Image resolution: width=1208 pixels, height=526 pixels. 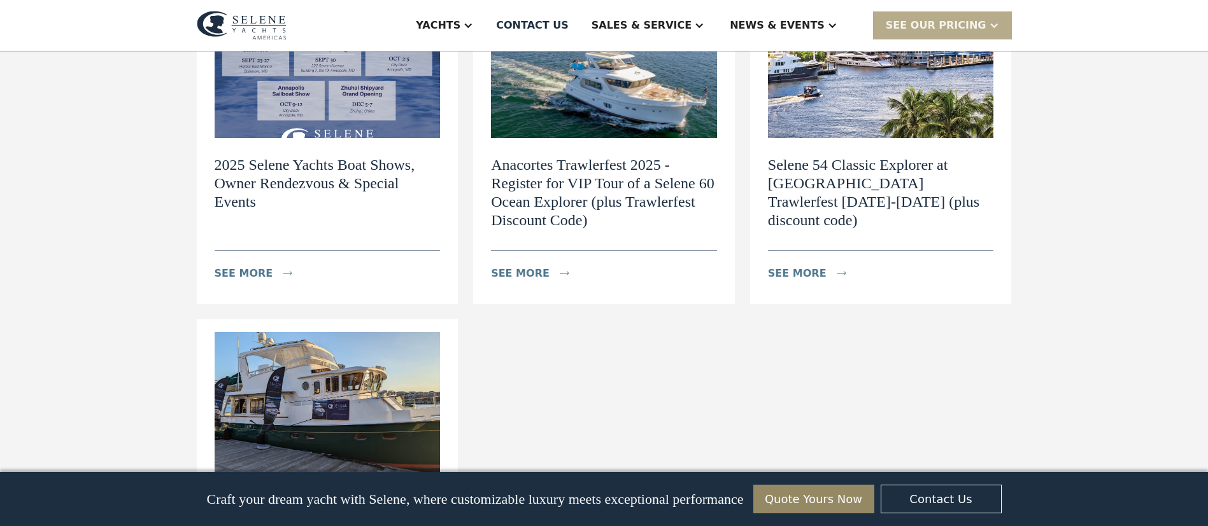 I want to click on a: Contact Us, so click(x=941, y=499).